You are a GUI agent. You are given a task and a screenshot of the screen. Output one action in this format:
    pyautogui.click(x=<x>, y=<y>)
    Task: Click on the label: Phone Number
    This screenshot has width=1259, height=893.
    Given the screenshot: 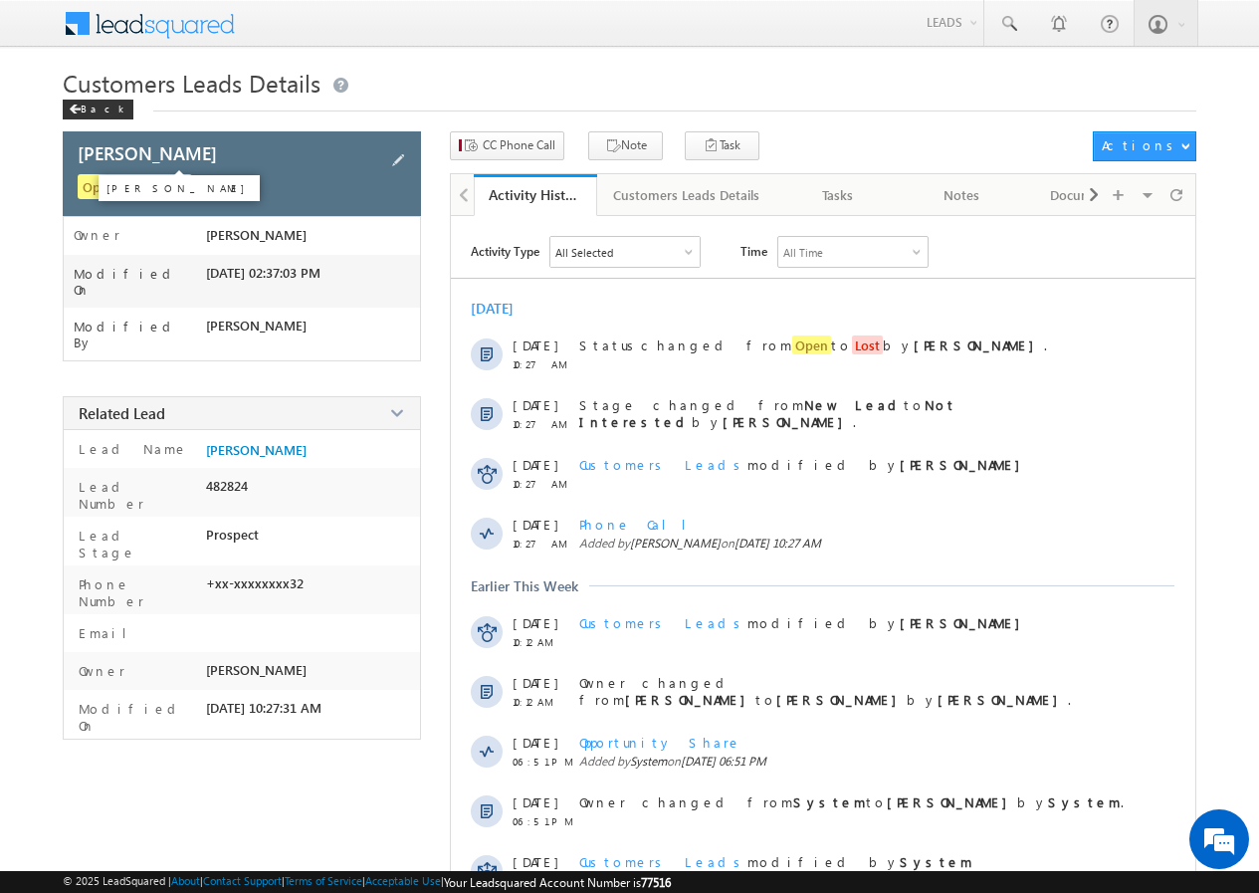 What is the action you would take?
    pyautogui.click(x=135, y=592)
    